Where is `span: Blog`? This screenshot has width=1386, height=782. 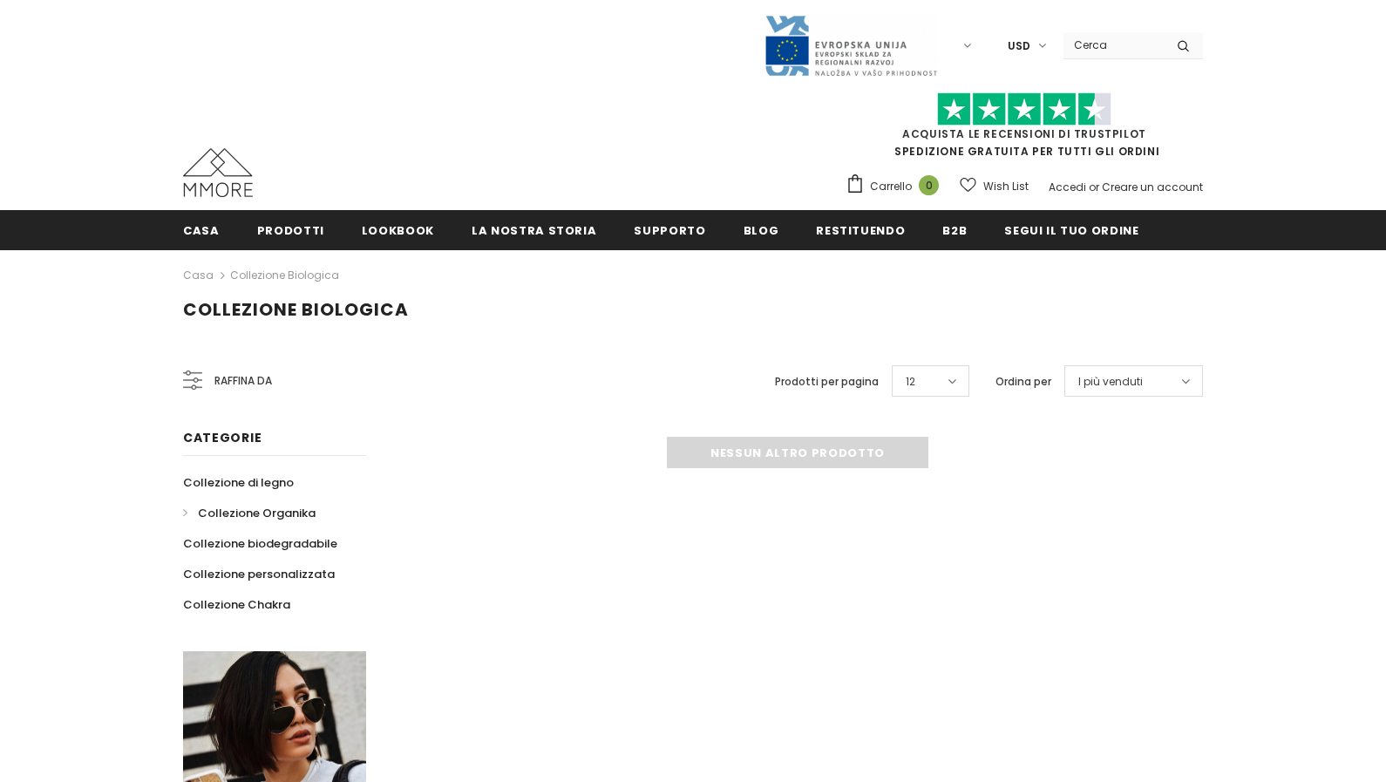 span: Blog is located at coordinates (761, 230).